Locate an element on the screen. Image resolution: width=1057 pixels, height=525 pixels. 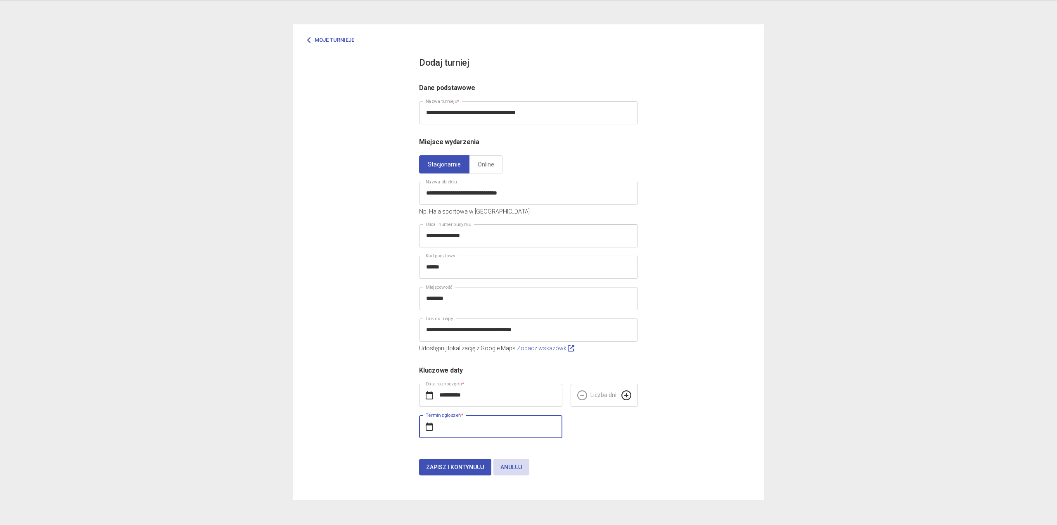
button: Zapisz i kontynuuj is located at coordinates (455, 467).